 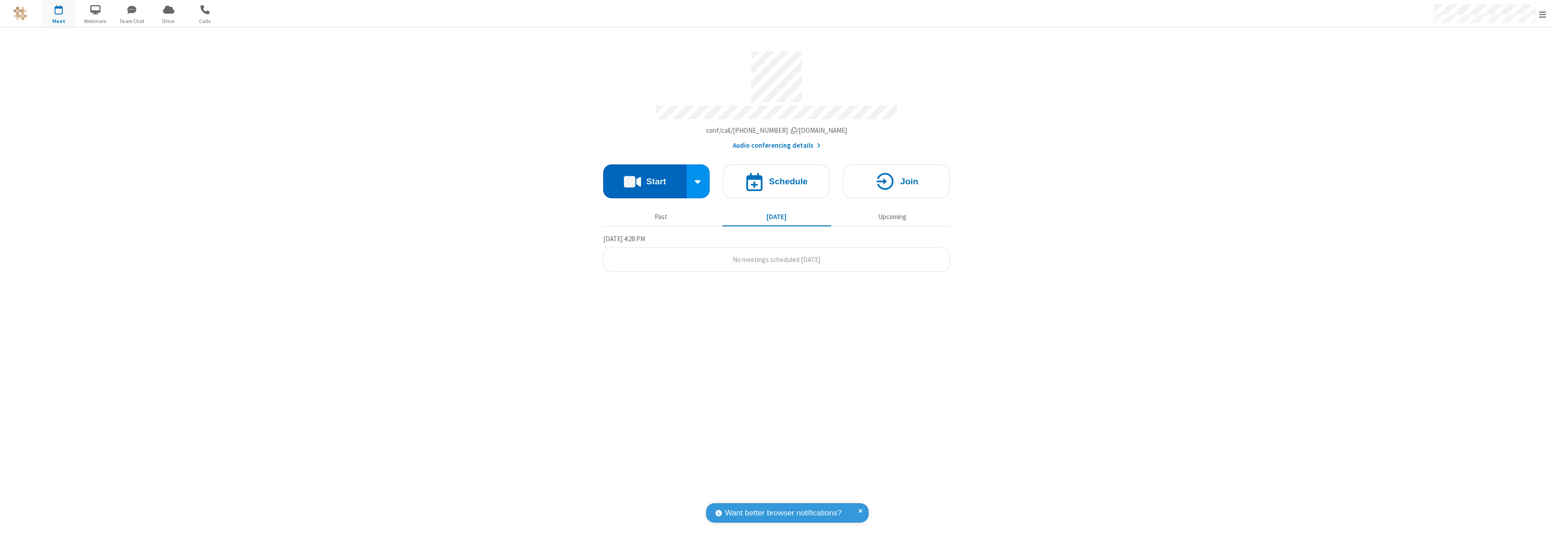 What do you see at coordinates (20, 14) in the screenshot?
I see `img: QA Selenium DO NOT DELETE OR CHANGE` at bounding box center [20, 14].